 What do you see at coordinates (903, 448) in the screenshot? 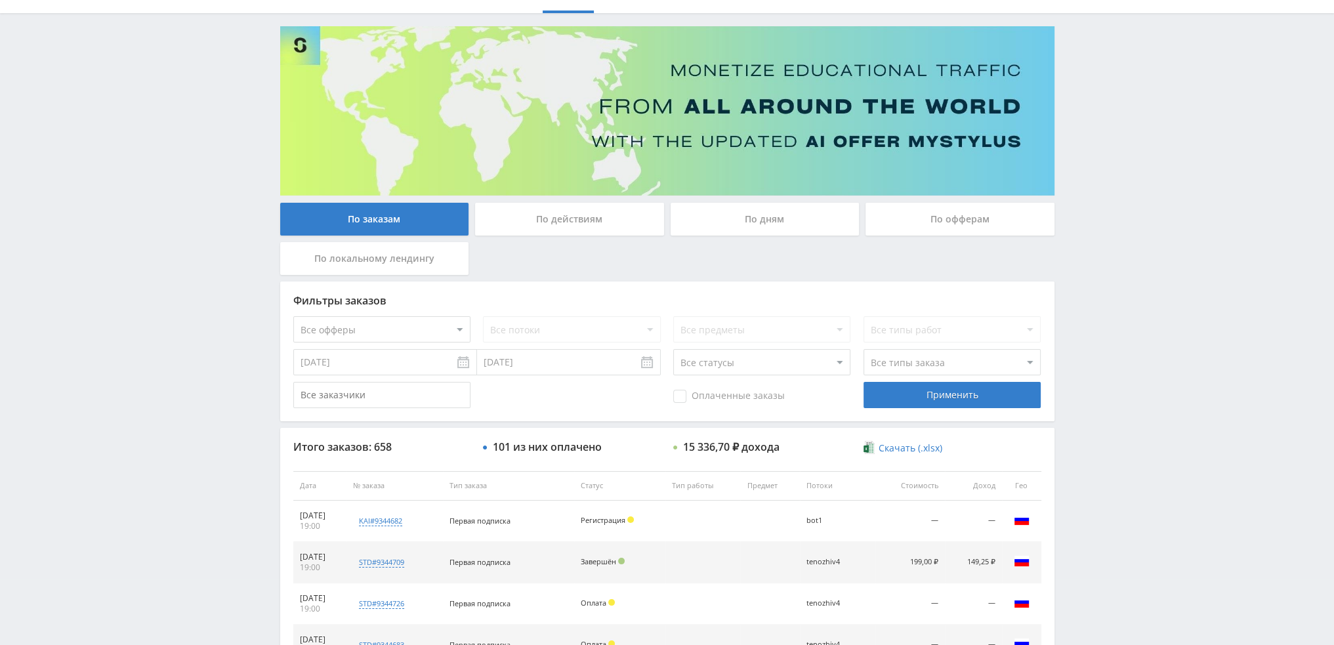
I see `a: Скачать (.xlsx)` at bounding box center [903, 448].